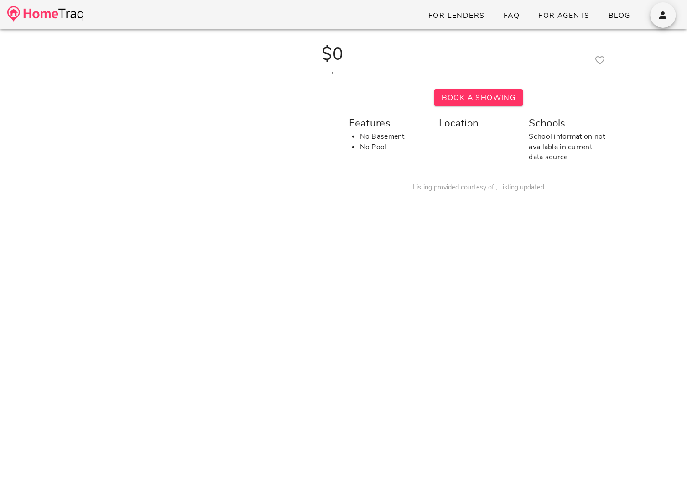 This screenshot has height=503, width=687. I want to click on li: No Pool, so click(394, 147).